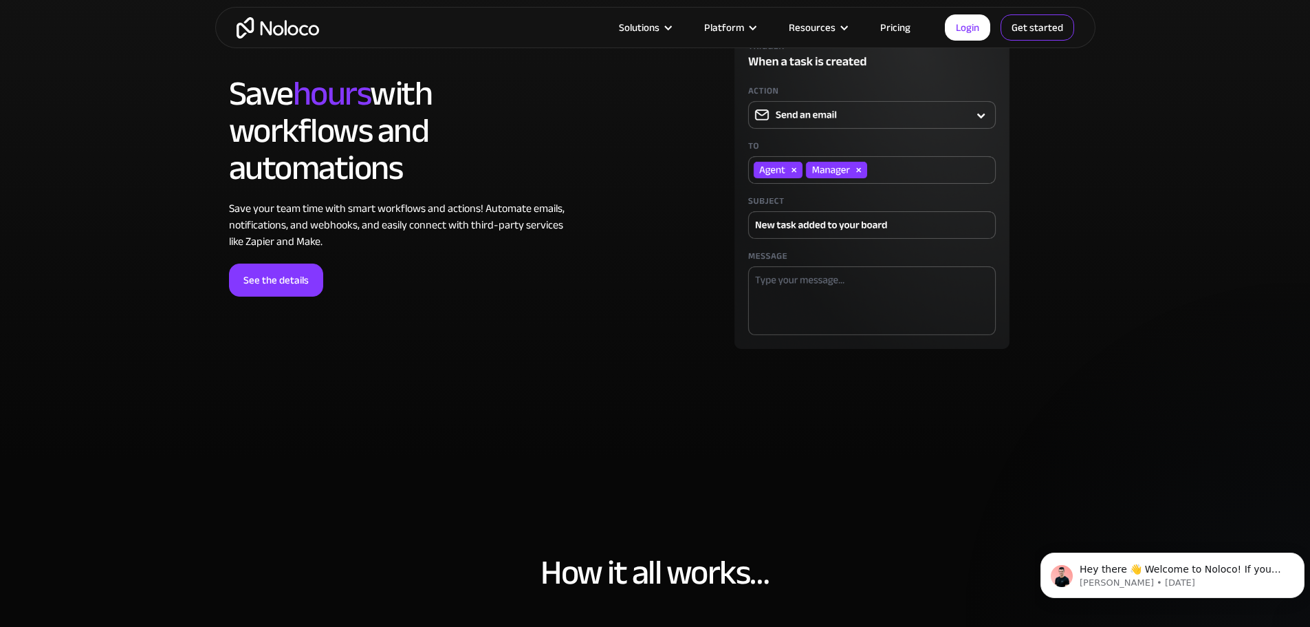 Image resolution: width=1310 pixels, height=627 pixels. I want to click on a: See the details, so click(276, 280).